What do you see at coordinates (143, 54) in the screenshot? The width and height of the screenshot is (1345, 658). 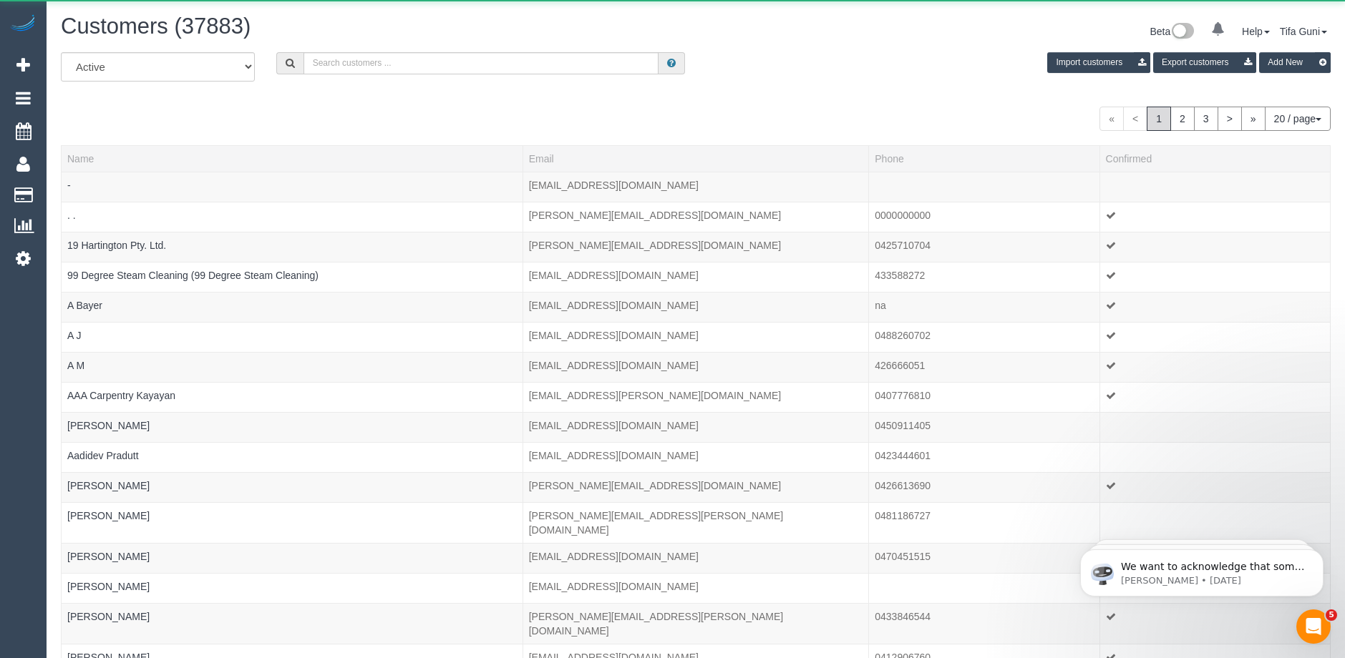 I see `div: message notification from Ellie, 1w ago. We want to acknowledge that some users may be experienci...` at bounding box center [143, 54].